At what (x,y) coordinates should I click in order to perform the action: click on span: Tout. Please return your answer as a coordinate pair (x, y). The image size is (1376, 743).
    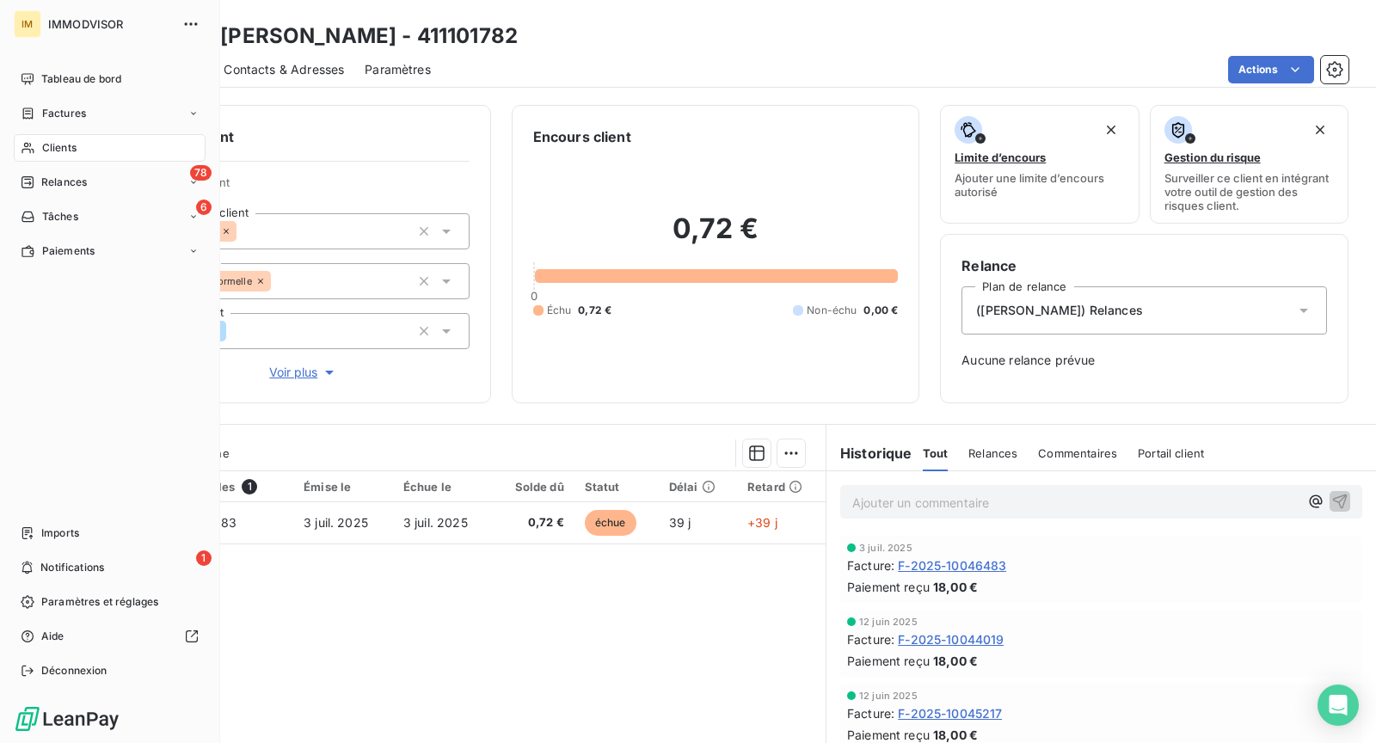
    Looking at the image, I should click on (935, 453).